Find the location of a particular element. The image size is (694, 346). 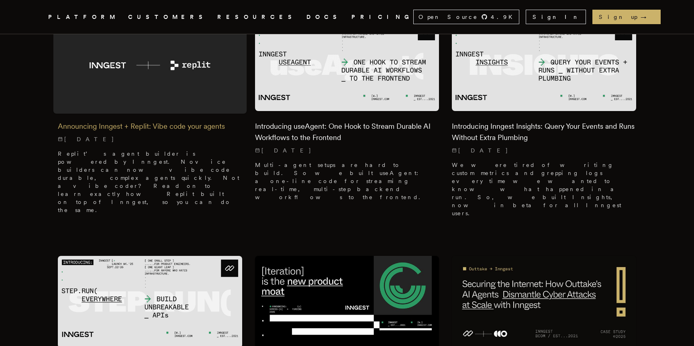

p: Multi-agent setups are hard to build. So we built useAgent: a one-line code for streaming real-ti... is located at coordinates (347, 181).